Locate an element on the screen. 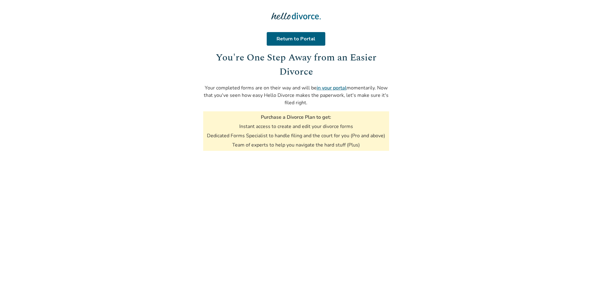 This screenshot has height=281, width=592. p: Your completed forms are on their way and will be momentarily. Now that you've seen how easy Hell... is located at coordinates (296, 95).